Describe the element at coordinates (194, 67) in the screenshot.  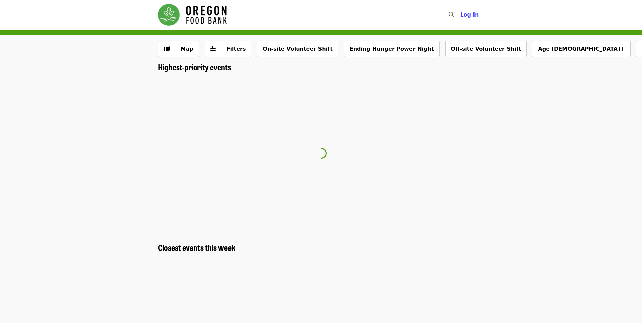
I see `a: Highest-priority events` at that location.